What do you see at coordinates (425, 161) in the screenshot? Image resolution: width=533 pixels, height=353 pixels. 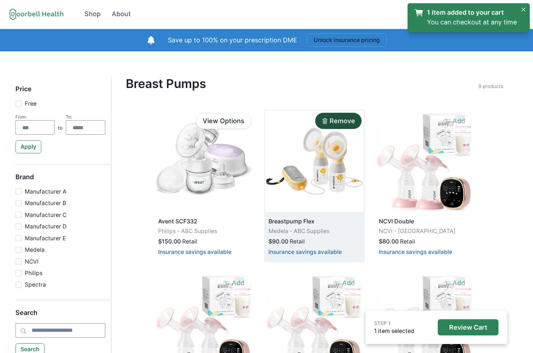 I see `img: tns73qkjvnll4qaugvy1iy5zbioi` at bounding box center [425, 161].